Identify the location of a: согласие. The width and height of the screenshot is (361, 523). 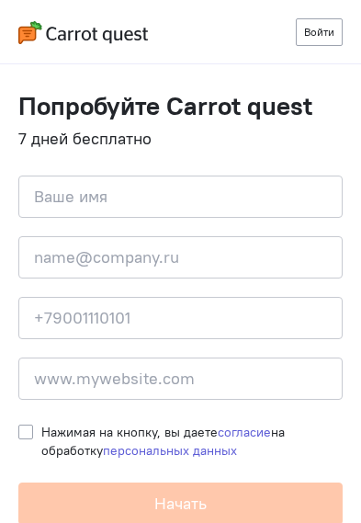
(244, 432).